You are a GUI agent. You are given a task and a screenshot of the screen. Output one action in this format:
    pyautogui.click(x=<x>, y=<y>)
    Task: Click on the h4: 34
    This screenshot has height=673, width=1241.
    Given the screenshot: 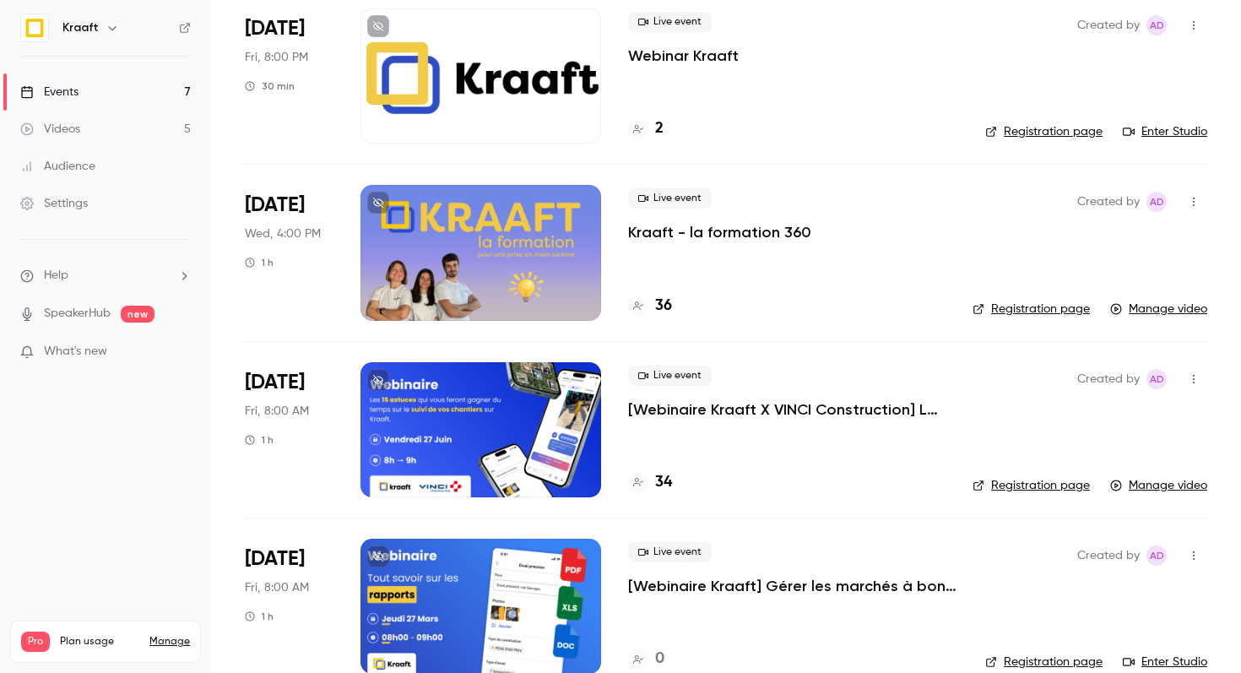 What is the action you would take?
    pyautogui.click(x=663, y=482)
    